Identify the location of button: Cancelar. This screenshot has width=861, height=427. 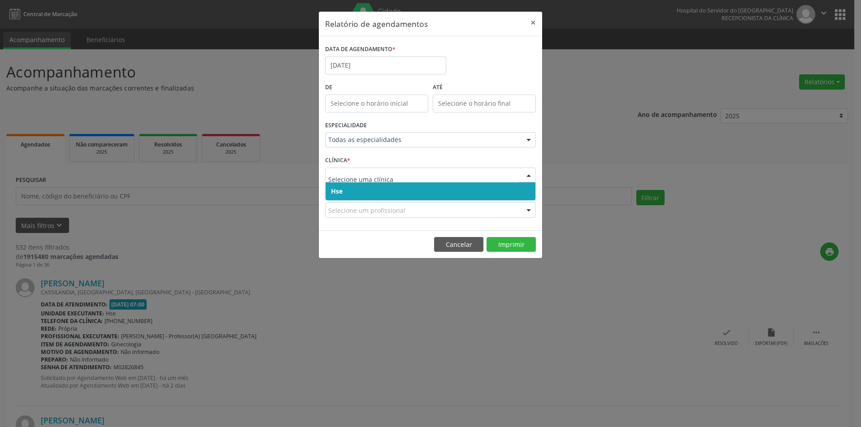
(459, 245).